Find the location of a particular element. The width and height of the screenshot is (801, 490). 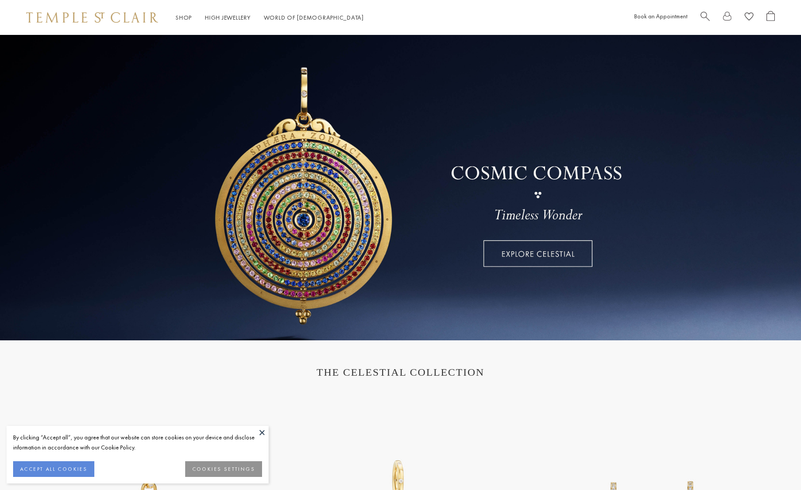

button: ACCEPT ALL COOKIES is located at coordinates (54, 469).